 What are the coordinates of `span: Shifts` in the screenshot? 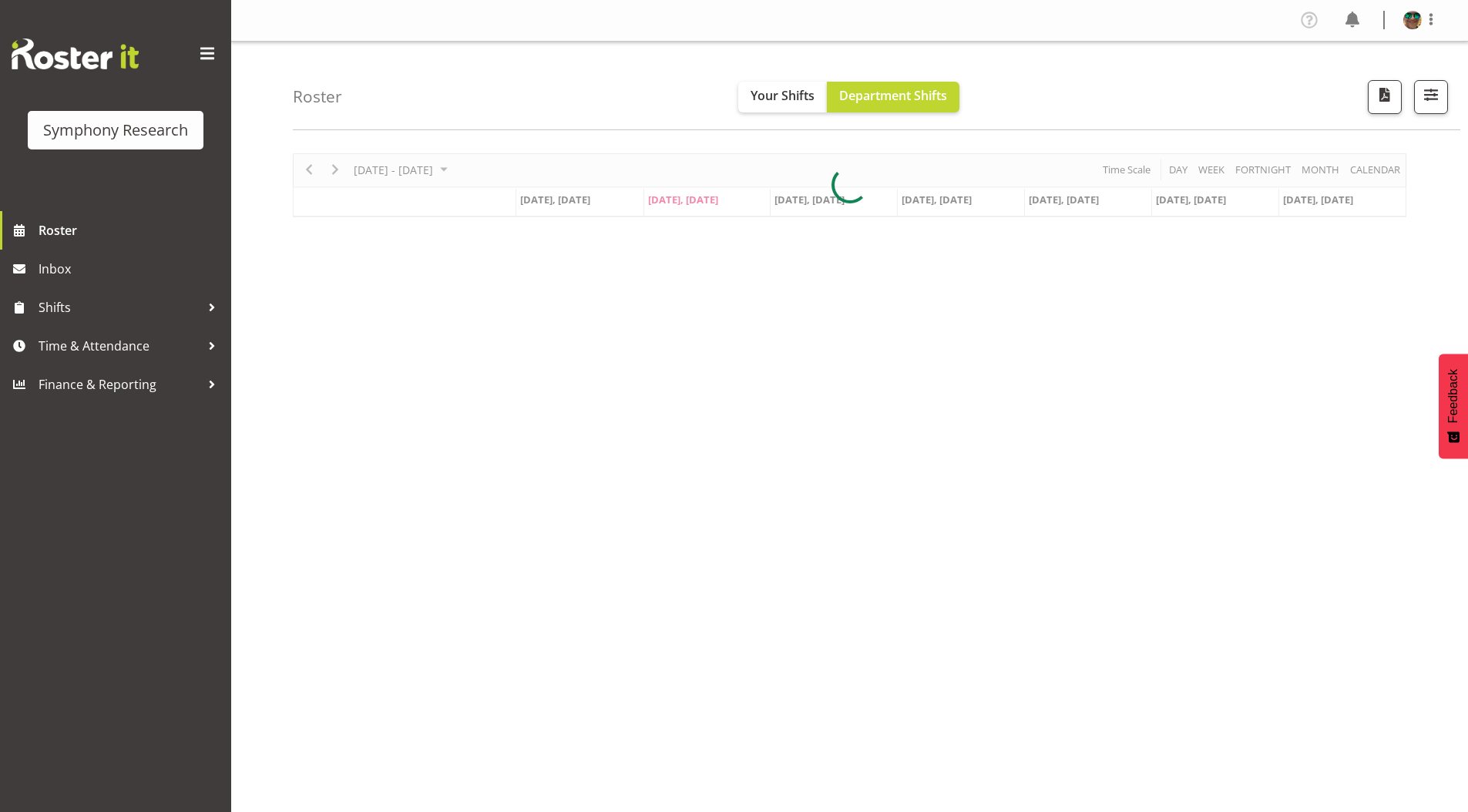 It's located at (119, 308).